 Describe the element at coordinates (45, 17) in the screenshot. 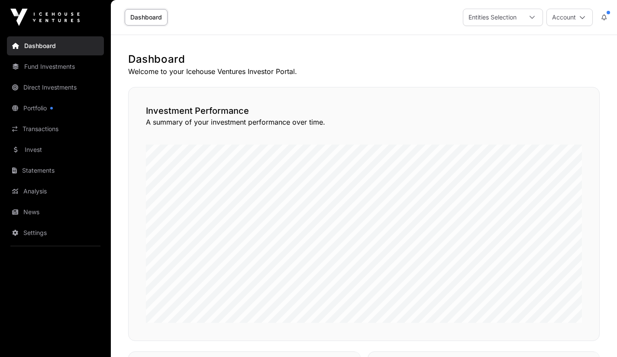

I see `img: Icehouse Ventures Logo` at that location.